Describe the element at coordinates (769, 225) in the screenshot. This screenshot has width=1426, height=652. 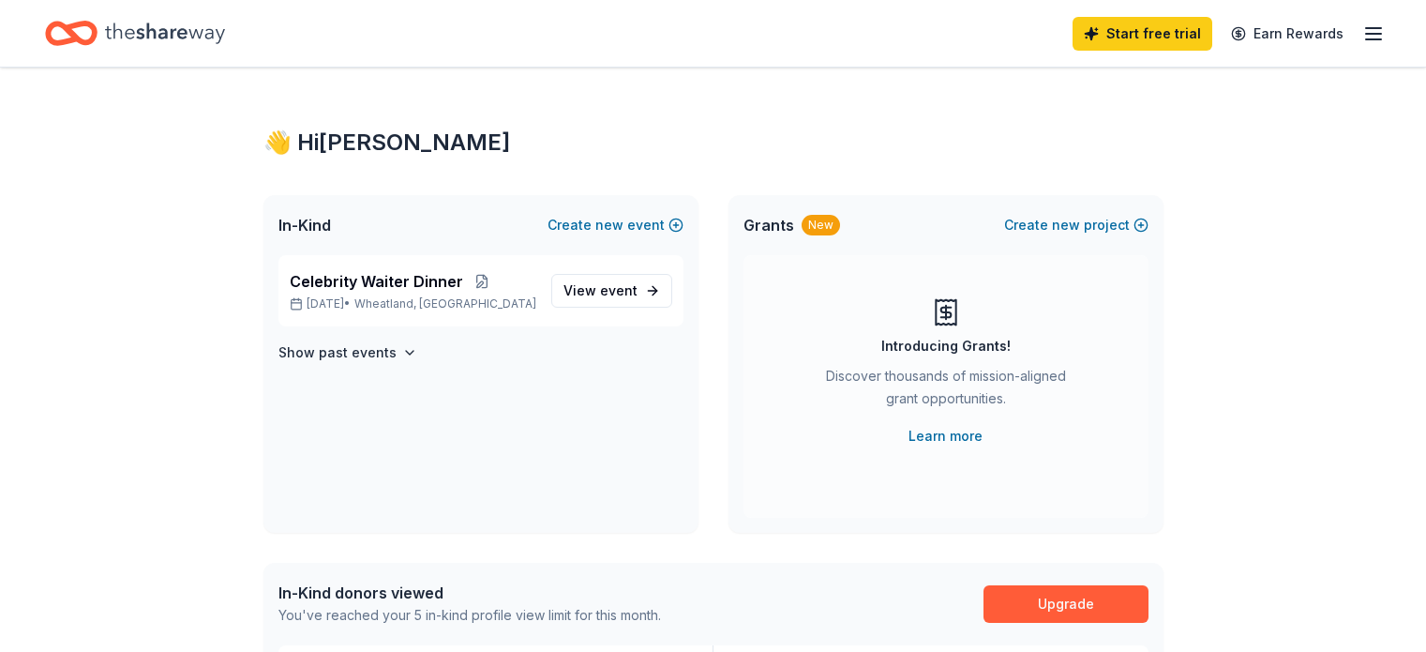
I see `span: Grants` at that location.